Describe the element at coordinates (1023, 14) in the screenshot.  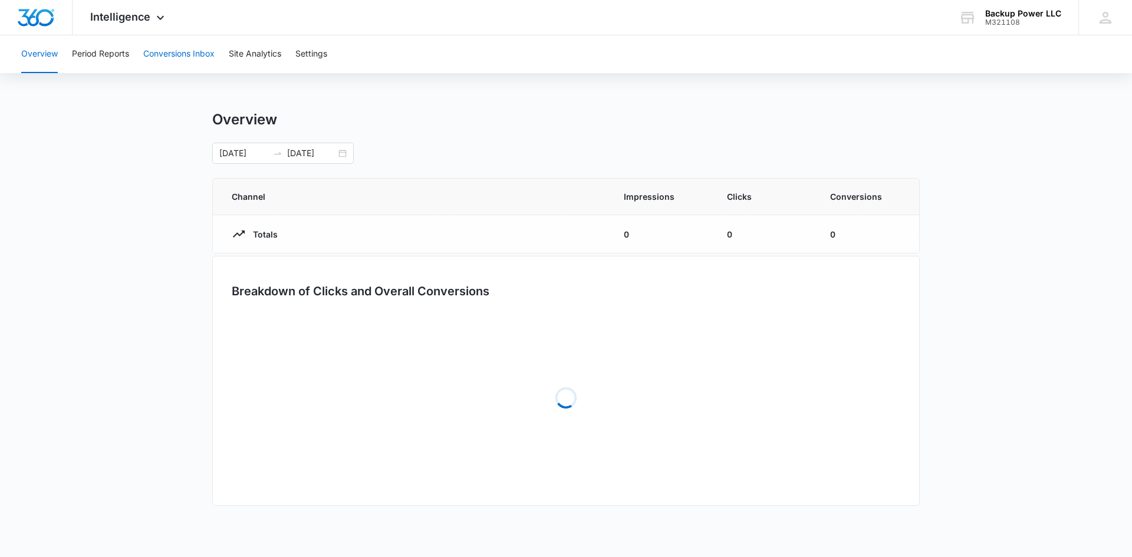
I see `div: account name` at that location.